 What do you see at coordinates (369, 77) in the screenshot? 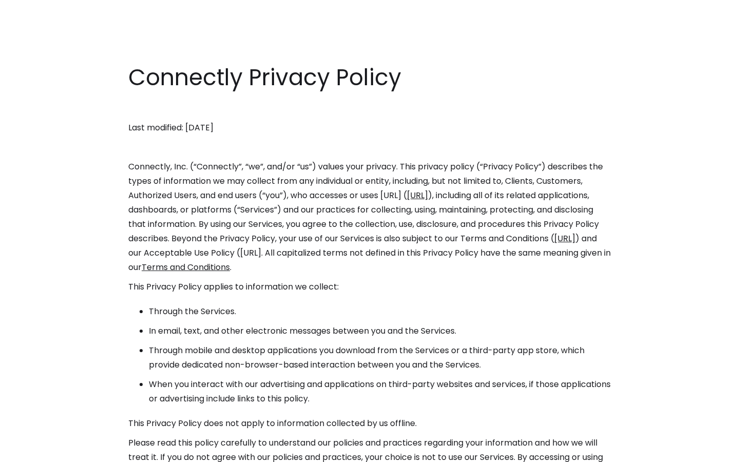
I see `h1: Connectly Privacy Policy` at bounding box center [369, 77].